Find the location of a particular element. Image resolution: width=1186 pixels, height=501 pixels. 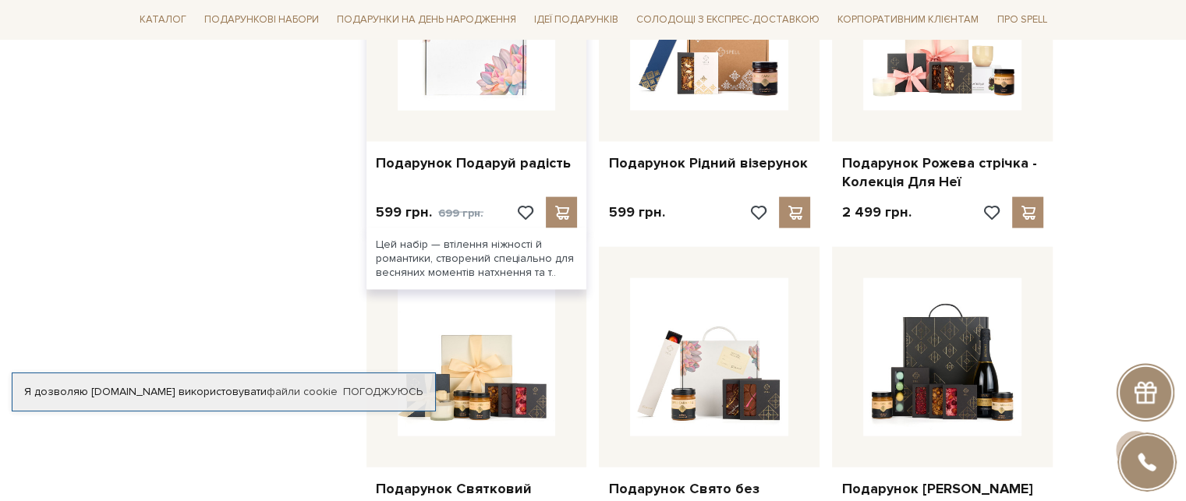

span: Подарункові набори is located at coordinates (261, 19).